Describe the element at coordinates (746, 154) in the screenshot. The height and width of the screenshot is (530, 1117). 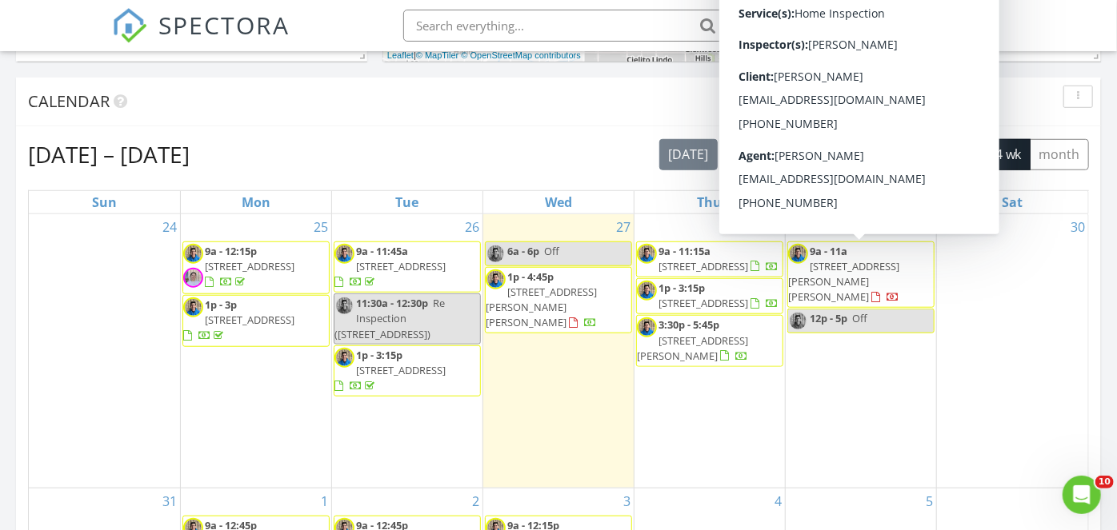
I see `button: Previous` at that location.